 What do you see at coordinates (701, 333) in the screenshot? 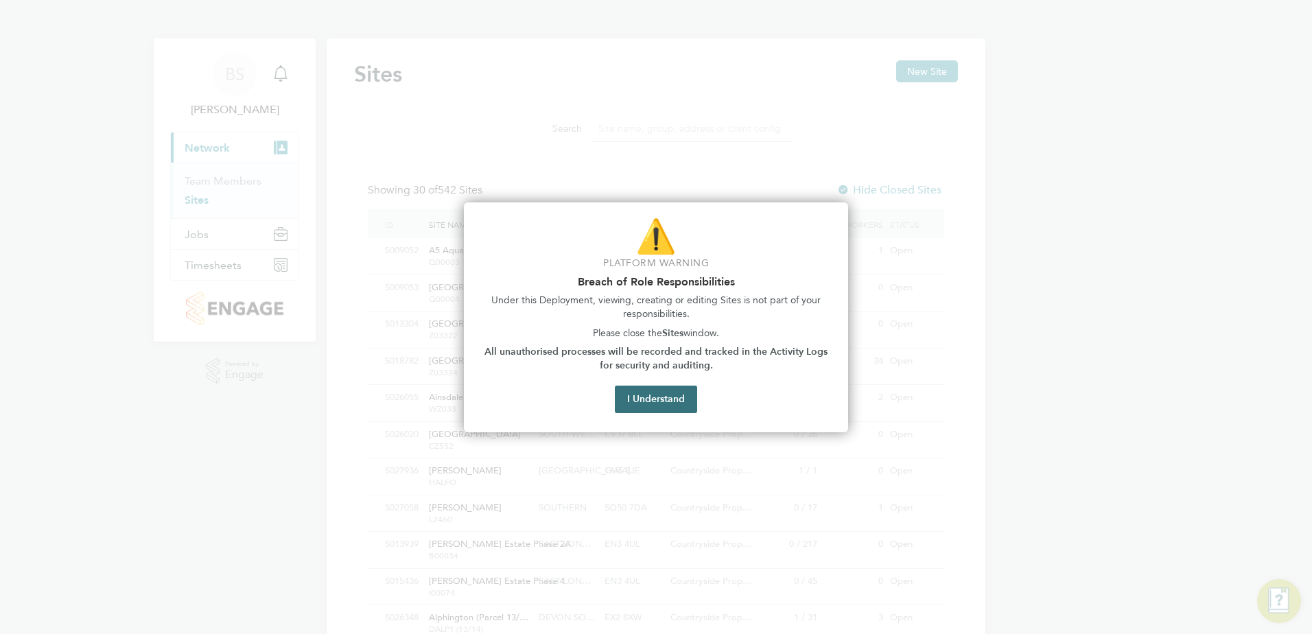
I see `span: window.` at bounding box center [701, 333].